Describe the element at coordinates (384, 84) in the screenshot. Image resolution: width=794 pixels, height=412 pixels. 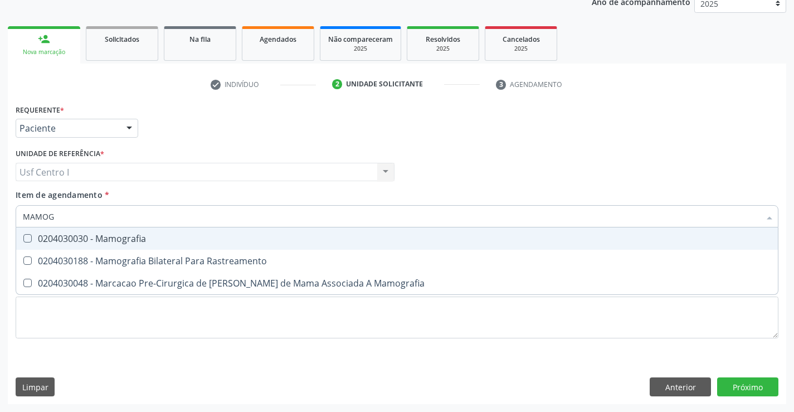
I see `div: Unidade solicitante` at that location.